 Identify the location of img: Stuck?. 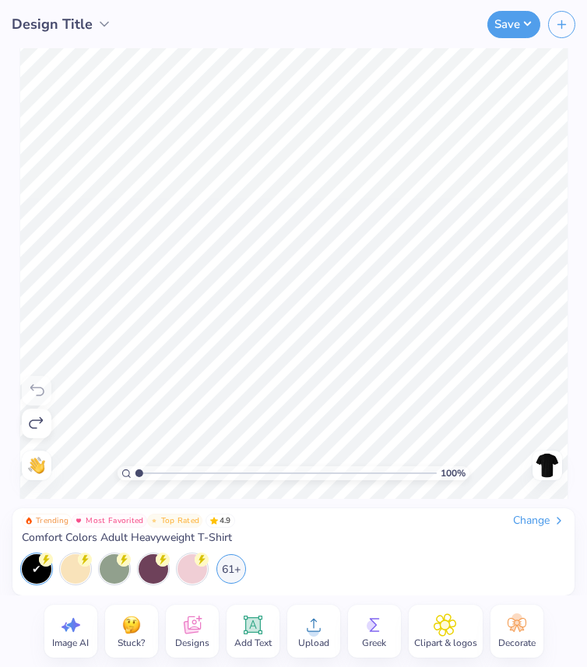
(132, 625).